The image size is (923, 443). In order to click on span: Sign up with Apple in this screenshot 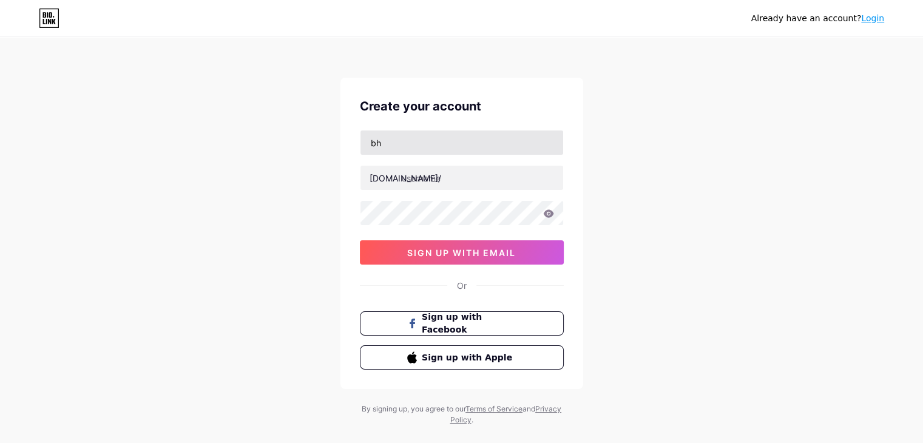, I will do `click(469, 357)`.